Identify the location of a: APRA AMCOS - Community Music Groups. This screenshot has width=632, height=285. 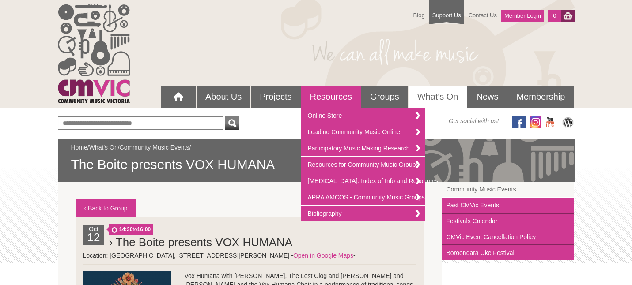
(363, 197).